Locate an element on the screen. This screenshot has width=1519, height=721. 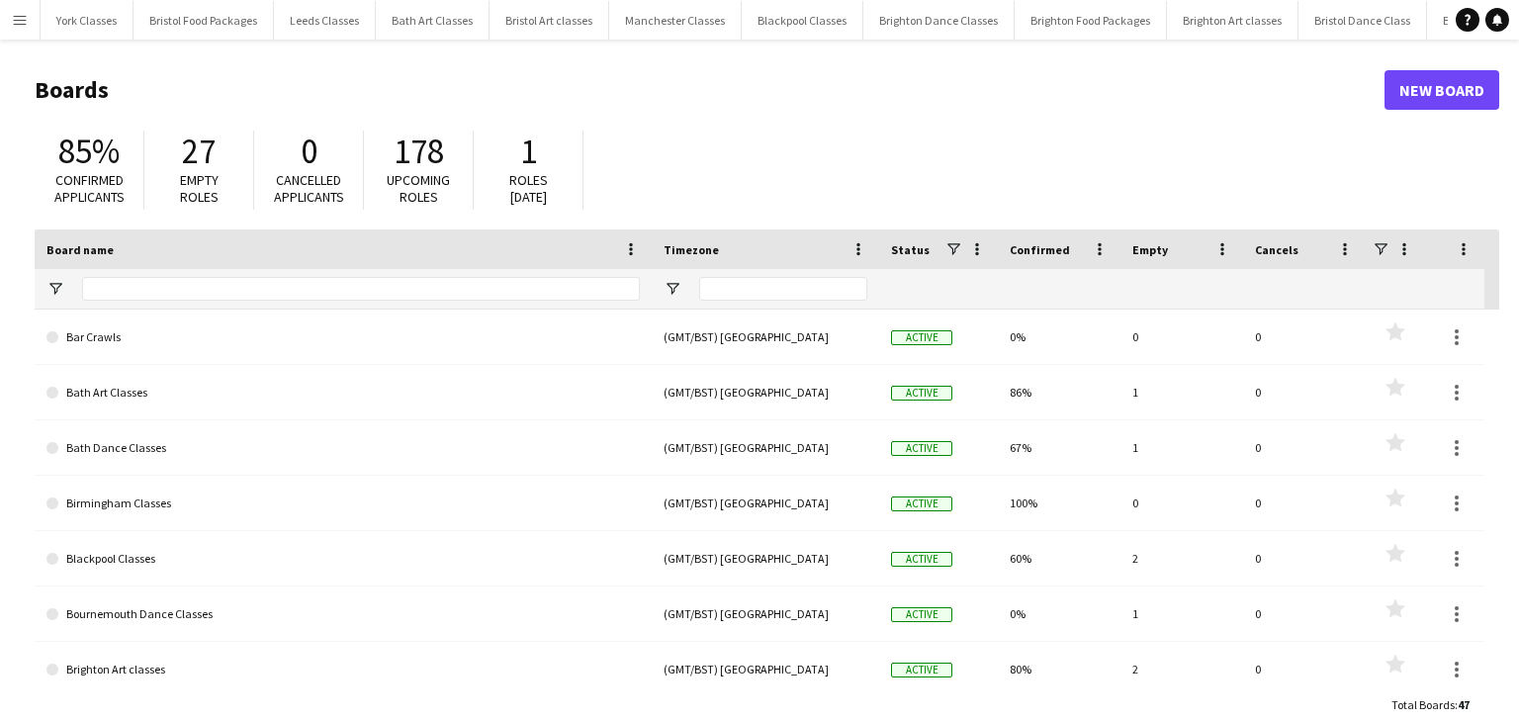
span: 1 is located at coordinates (528, 151).